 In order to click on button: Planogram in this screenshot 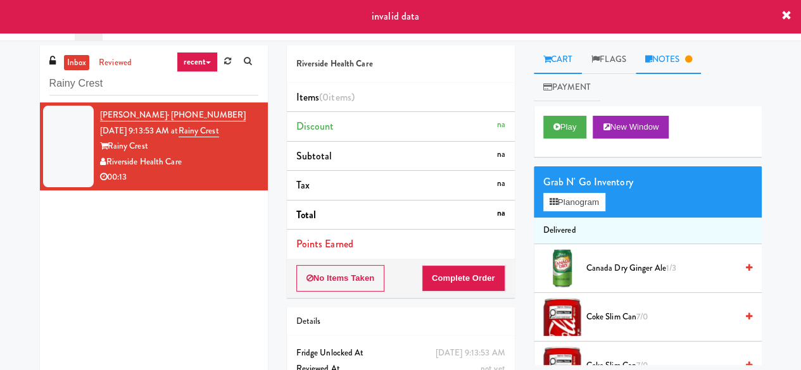, I will do `click(574, 203)`.